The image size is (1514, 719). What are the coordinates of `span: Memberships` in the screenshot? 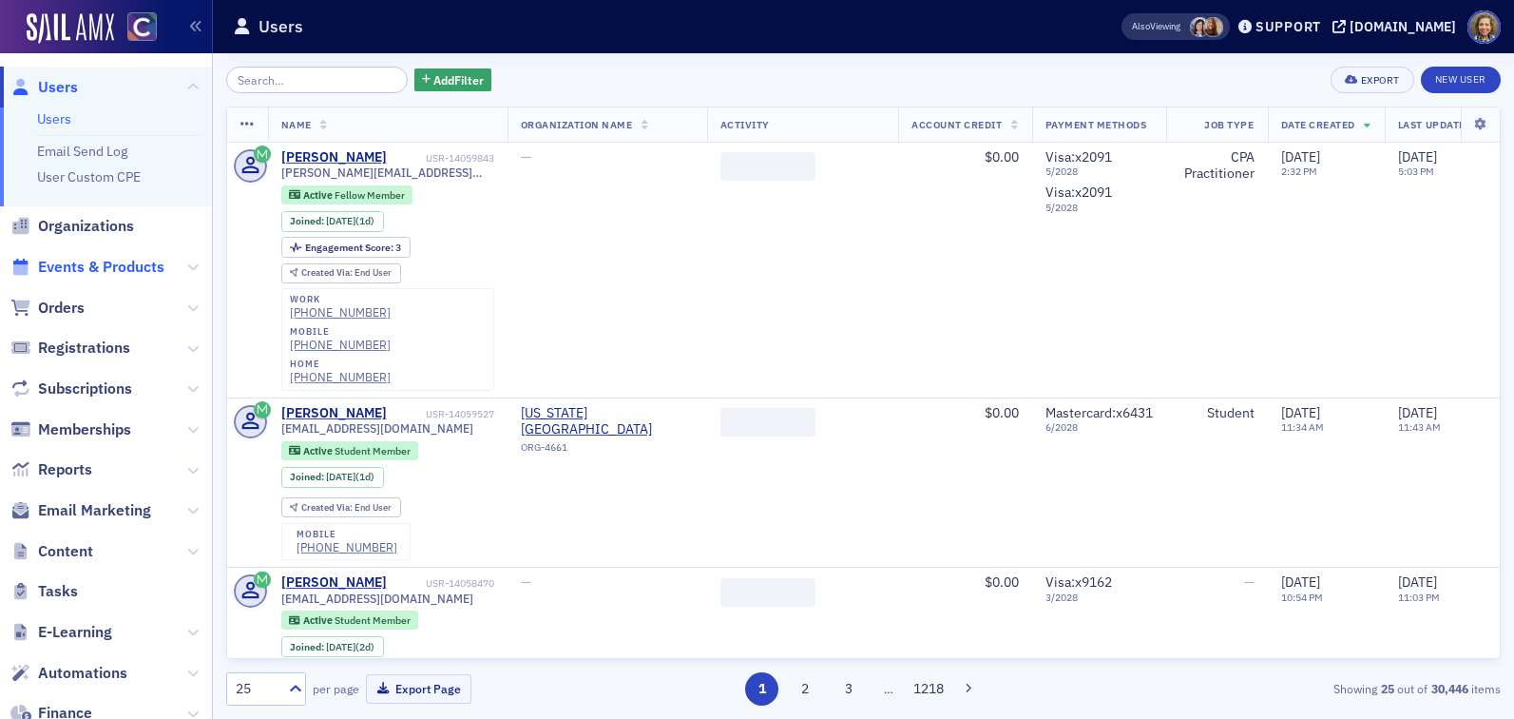 It's located at (85, 430).